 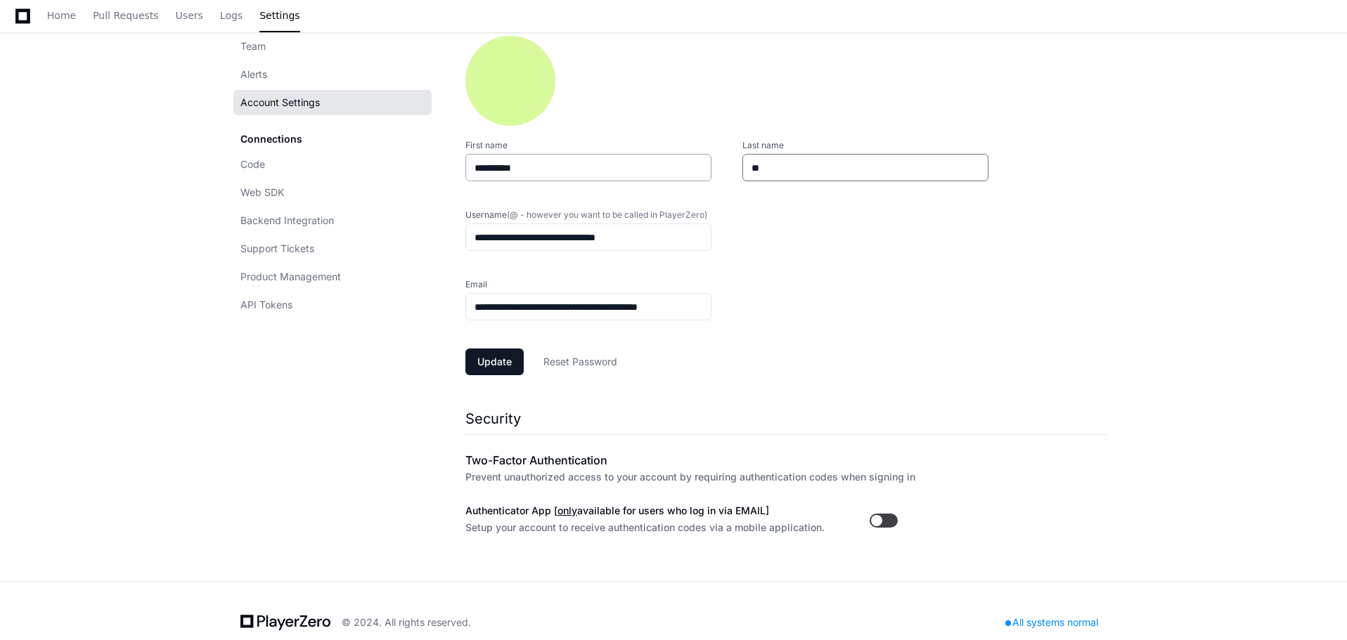 What do you see at coordinates (252, 164) in the screenshot?
I see `span: Code` at bounding box center [252, 164].